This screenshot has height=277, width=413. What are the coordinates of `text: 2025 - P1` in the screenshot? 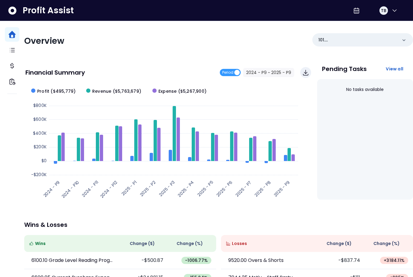 It's located at (129, 188).